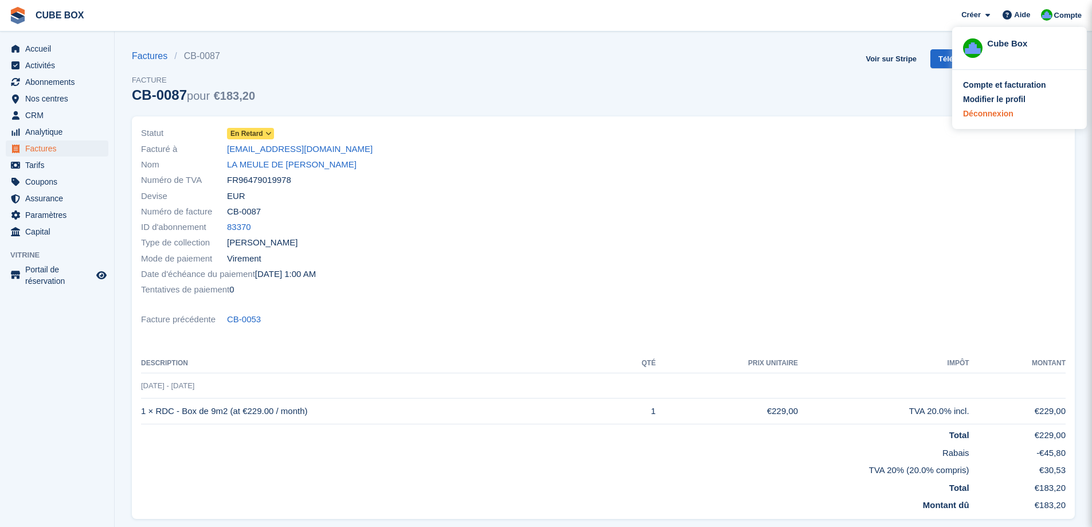 Image resolution: width=1092 pixels, height=527 pixels. Describe the element at coordinates (244, 259) in the screenshot. I see `span: Virement` at that location.